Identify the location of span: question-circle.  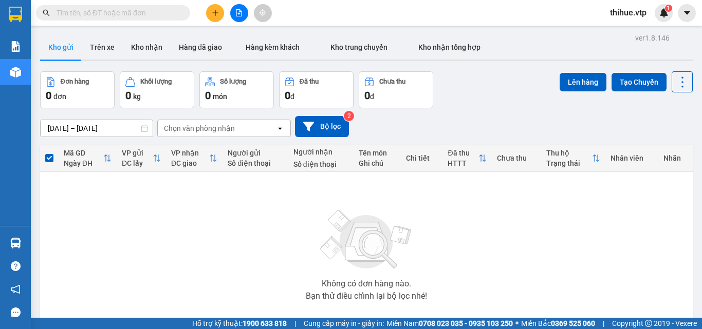
(15, 266).